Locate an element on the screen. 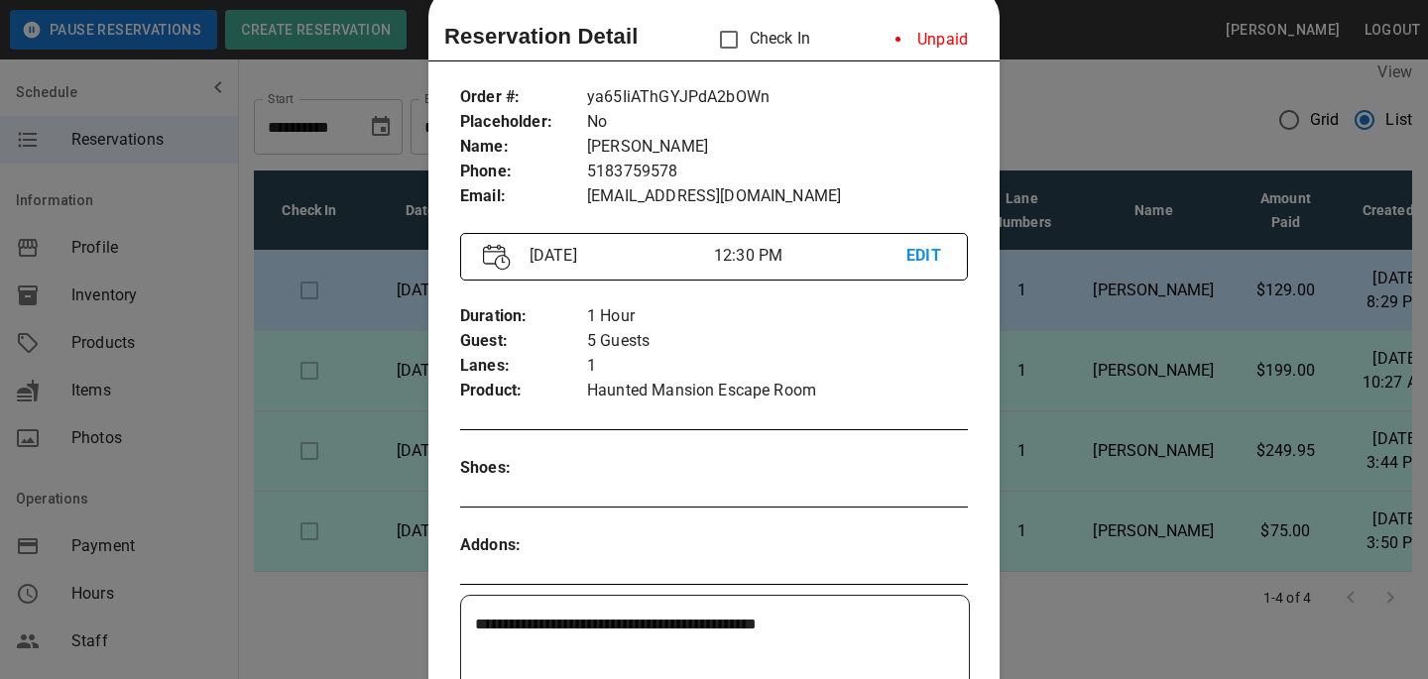  p: 5183759578 is located at coordinates (777, 172).